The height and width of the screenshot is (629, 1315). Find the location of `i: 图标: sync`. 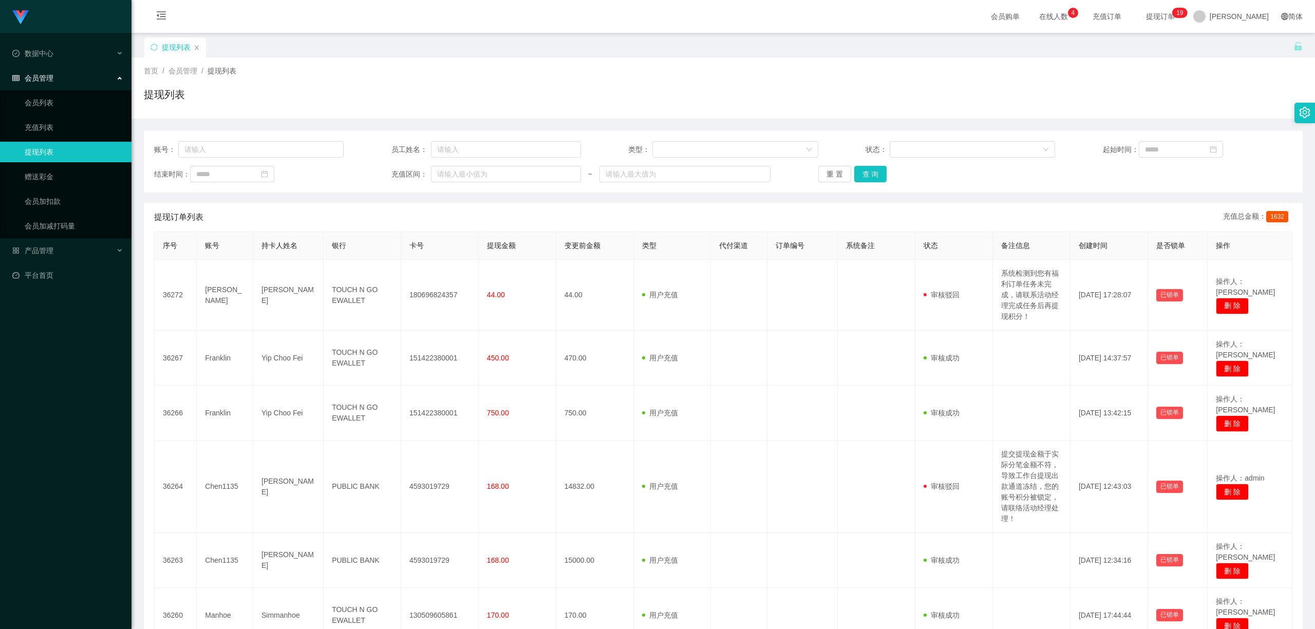

i: 图标: sync is located at coordinates (154, 47).